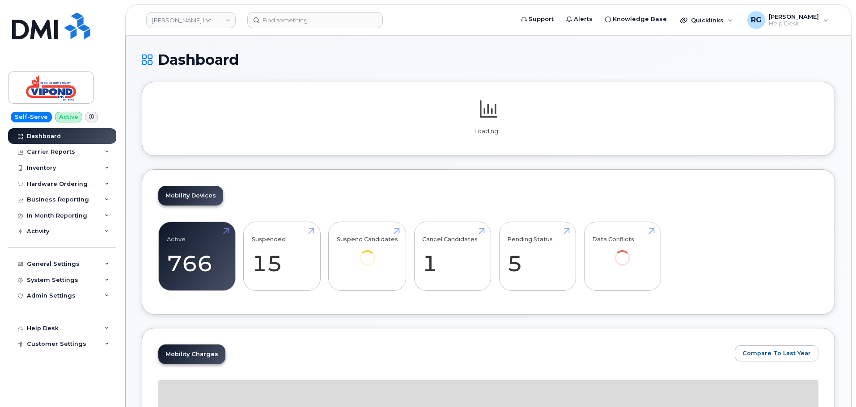  What do you see at coordinates (452, 257) in the screenshot?
I see `a: Cancel Candidates 1` at bounding box center [452, 257].